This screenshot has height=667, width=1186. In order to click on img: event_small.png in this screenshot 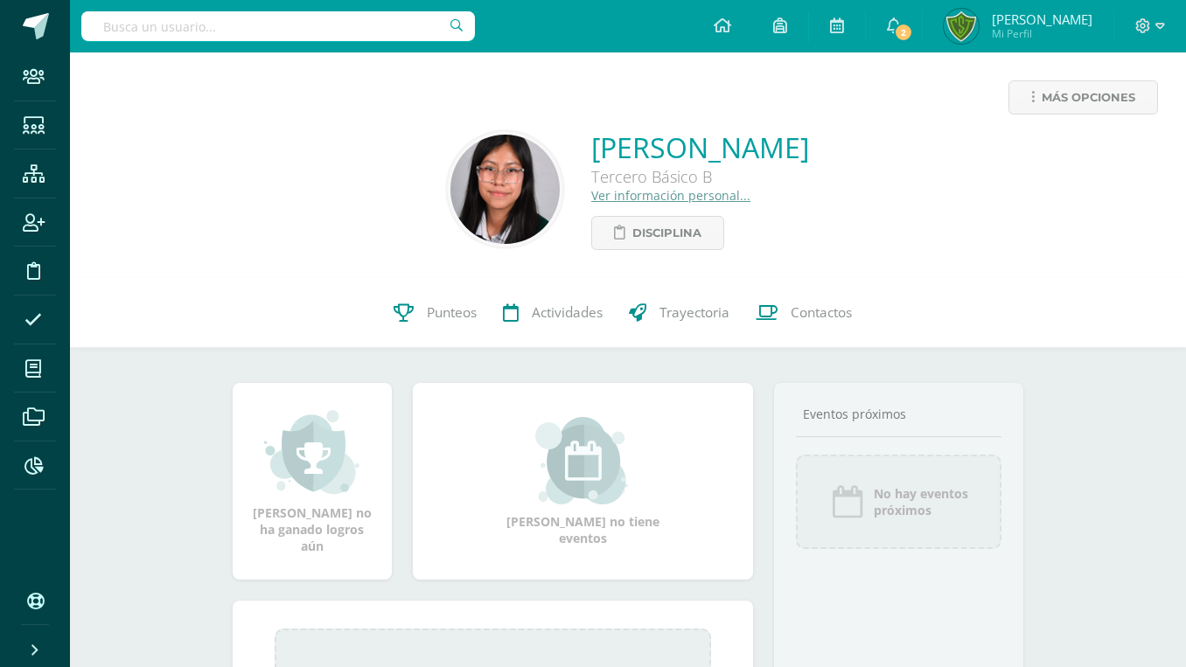, I will do `click(583, 461)`.